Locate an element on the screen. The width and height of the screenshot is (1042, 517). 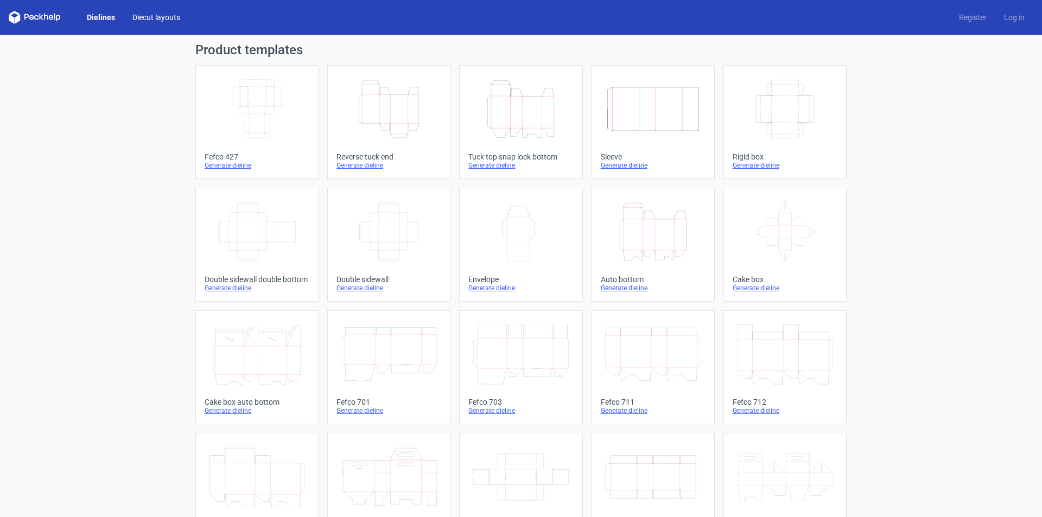
div: Cake box auto bottom is located at coordinates (257, 402).